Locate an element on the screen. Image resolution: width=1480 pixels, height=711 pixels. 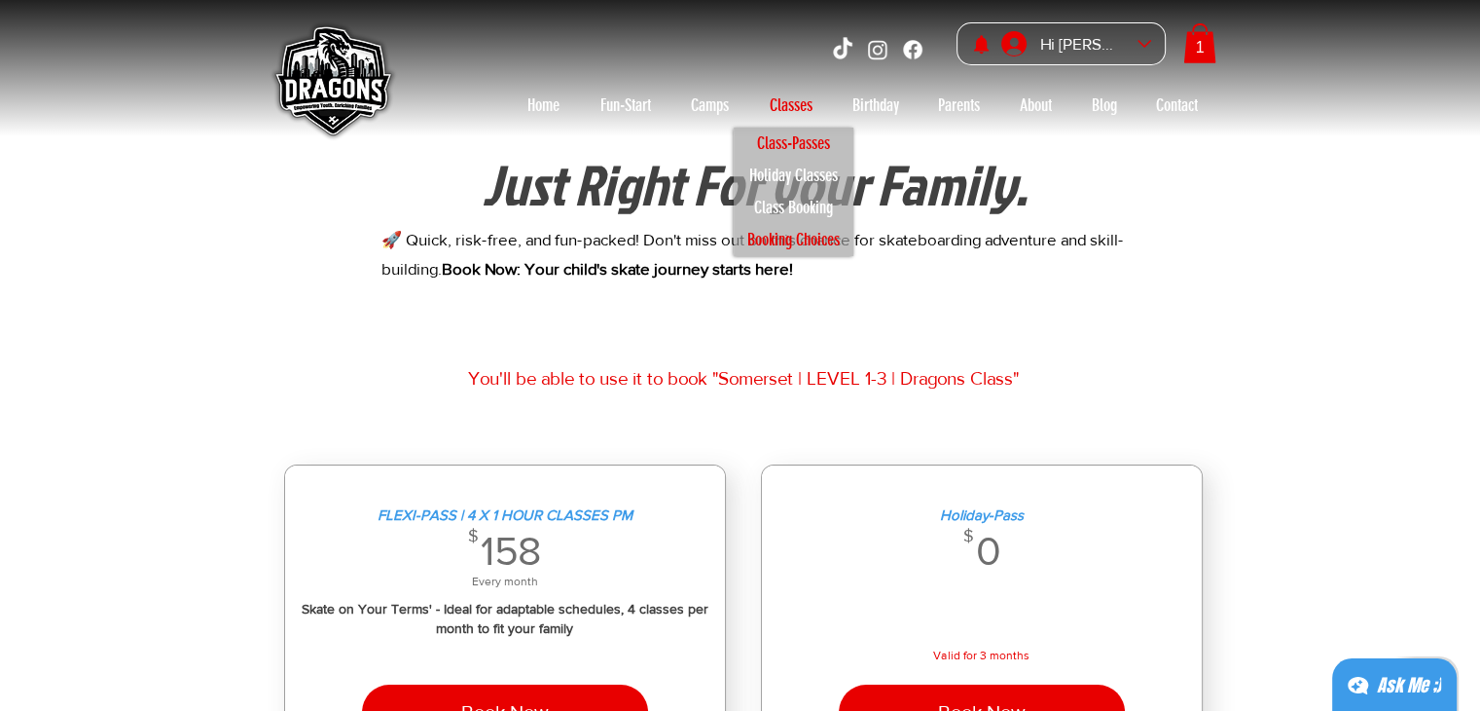
span: Holiday-Pass is located at coordinates (982, 515).